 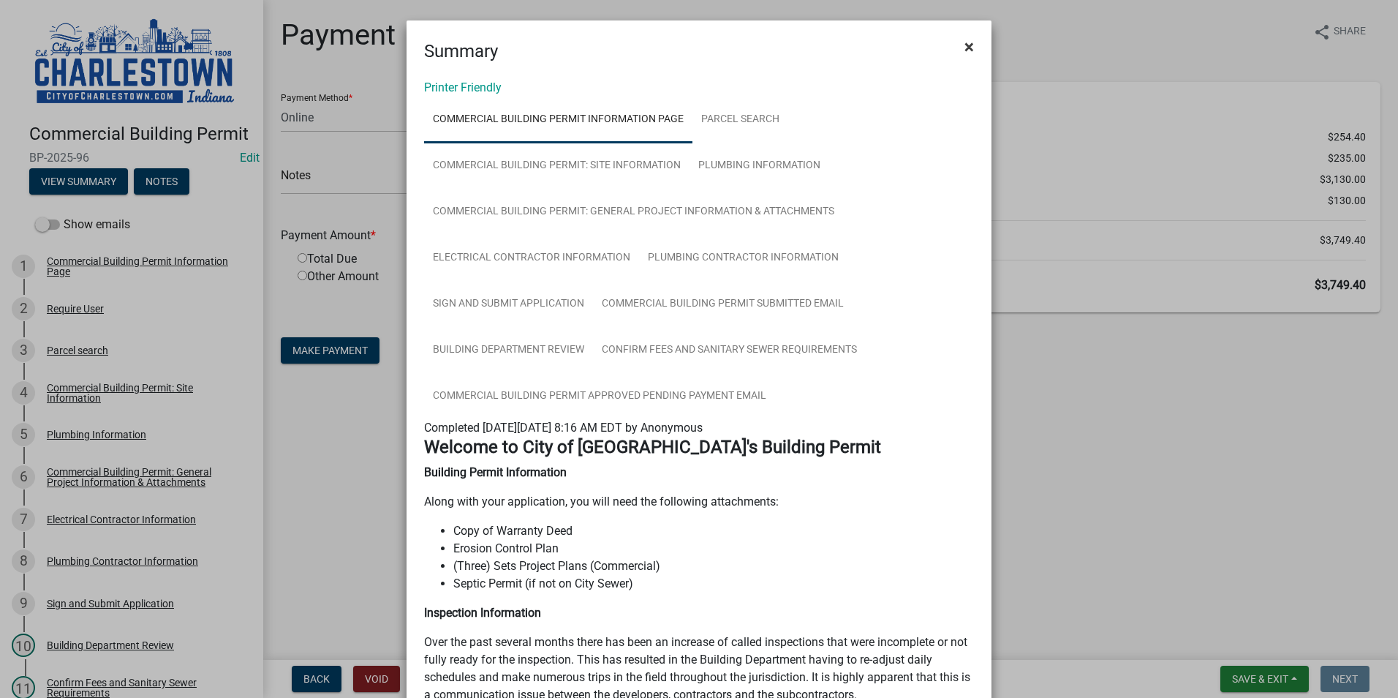 What do you see at coordinates (723, 304) in the screenshot?
I see `a: Commercial Building Permit Submitted Email` at bounding box center [723, 304].